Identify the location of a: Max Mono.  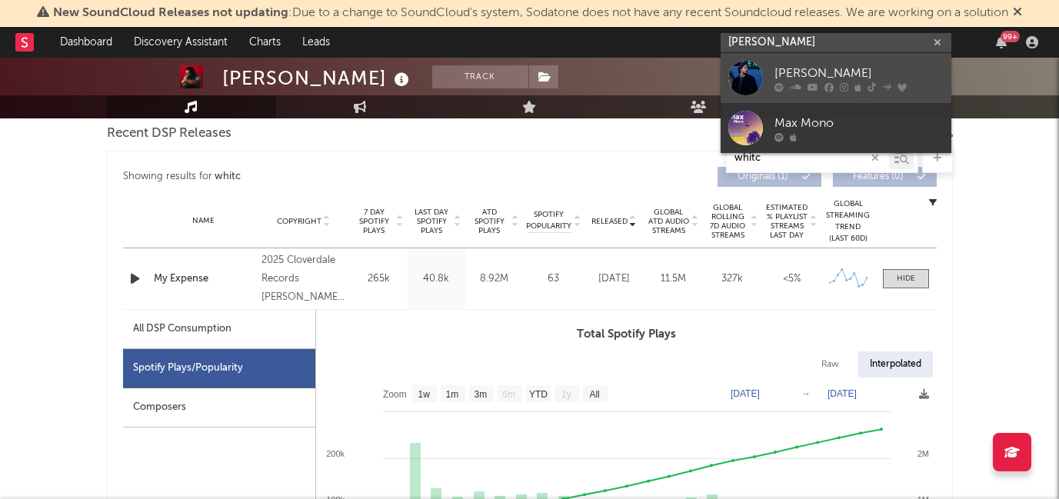
(836, 128).